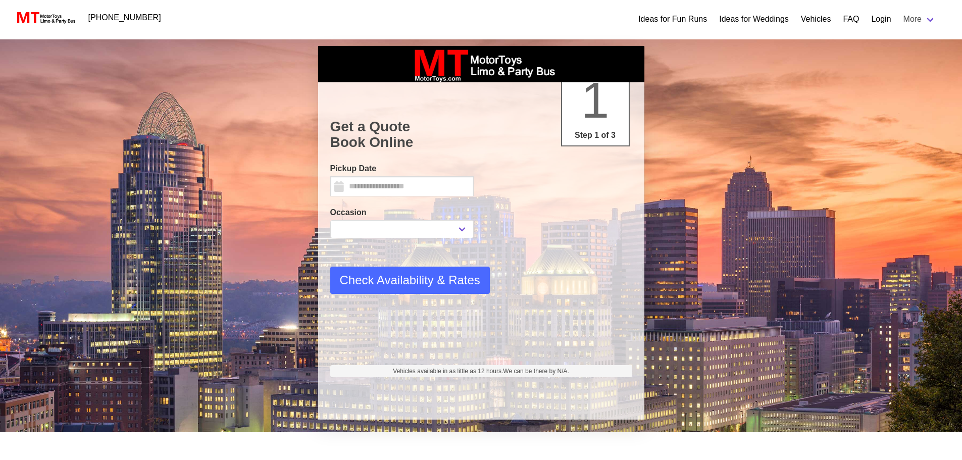 The width and height of the screenshot is (962, 460). Describe the element at coordinates (920, 19) in the screenshot. I see `a: More` at that location.